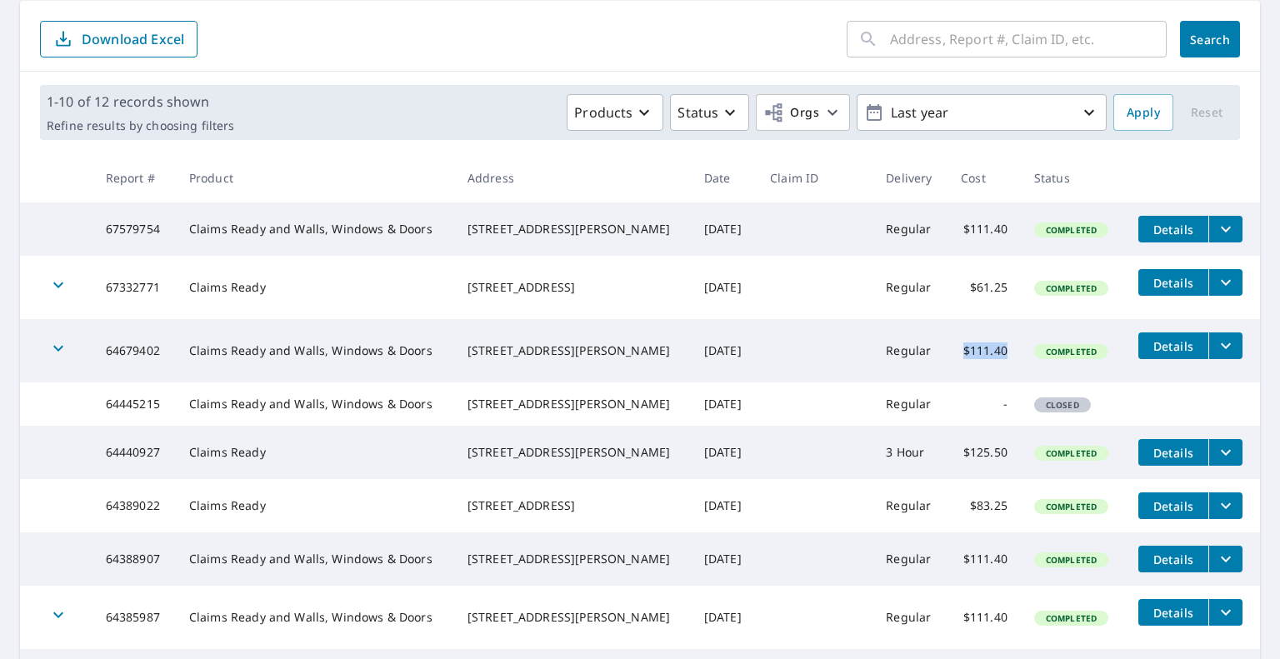 Image resolution: width=1280 pixels, height=659 pixels. Describe the element at coordinates (984, 453) in the screenshot. I see `td: $125.50` at that location.